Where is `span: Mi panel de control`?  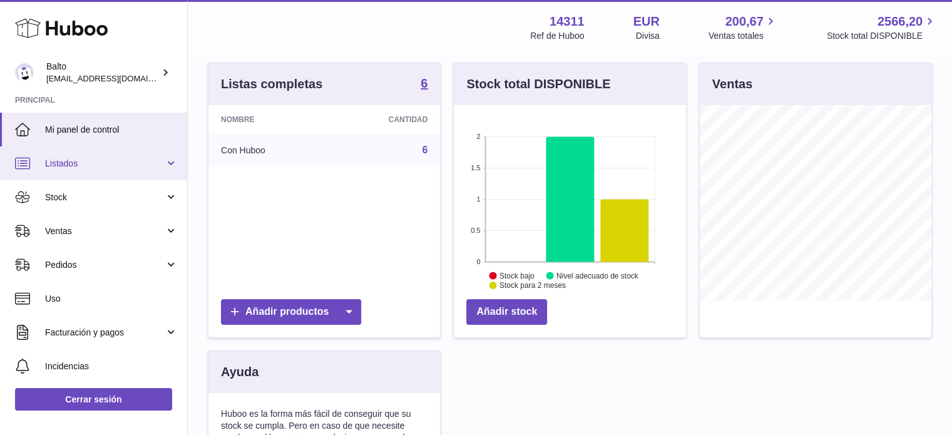
span: Mi panel de control is located at coordinates (111, 130).